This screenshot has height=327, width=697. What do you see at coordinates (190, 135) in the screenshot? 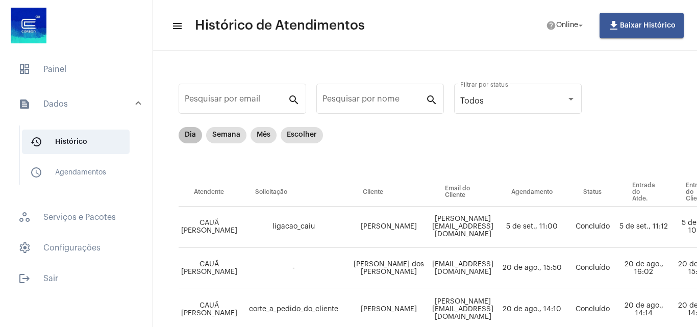
I see `mat-chip: Dia` at bounding box center [190, 135].